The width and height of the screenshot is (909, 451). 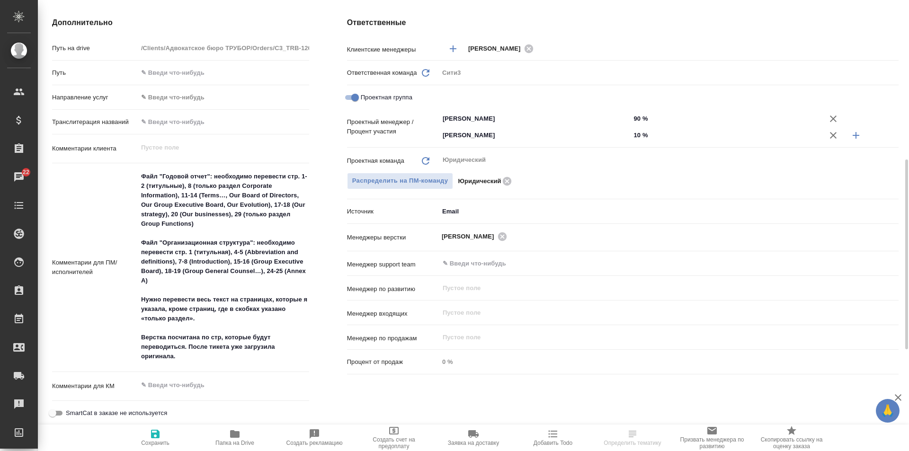 What do you see at coordinates (400, 181) in the screenshot?
I see `button: Распределить на ПМ-команду` at bounding box center [400, 181].